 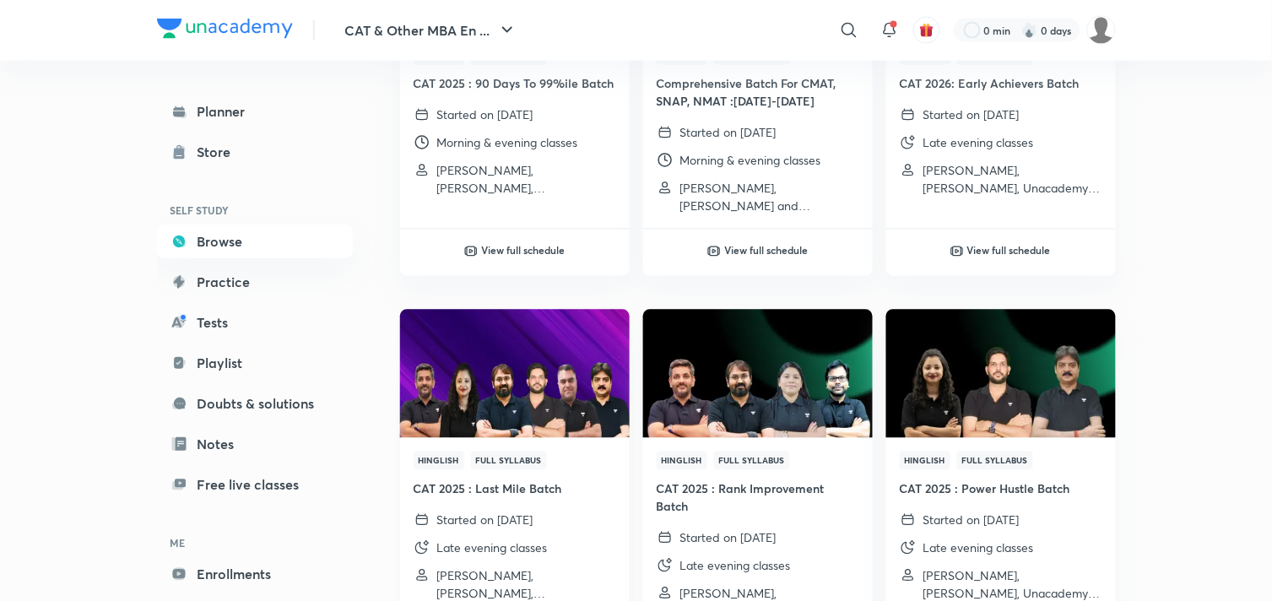 I want to click on img: streak, so click(x=1029, y=30).